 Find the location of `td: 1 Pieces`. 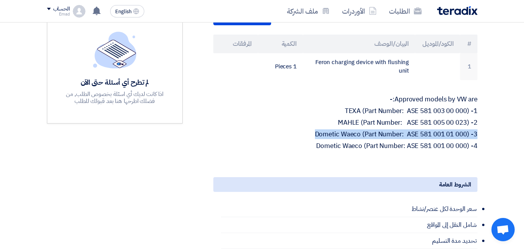

td: 1 Pieces is located at coordinates (280, 66).